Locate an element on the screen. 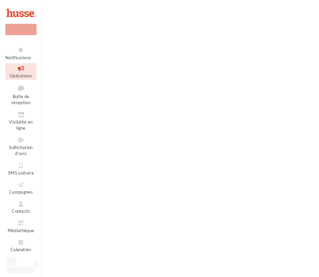  div: Nouvelle campagne is located at coordinates (21, 29).